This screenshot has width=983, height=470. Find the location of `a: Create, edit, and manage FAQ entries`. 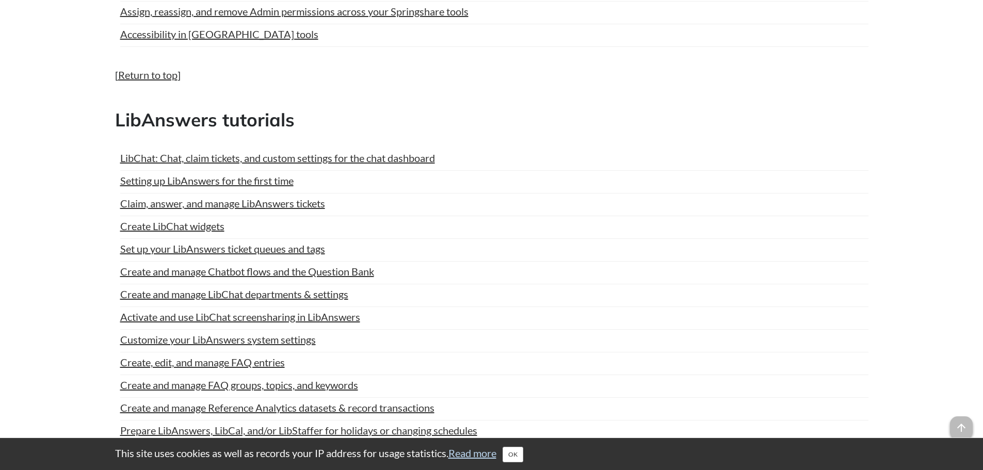

a: Create, edit, and manage FAQ entries is located at coordinates (202, 362).